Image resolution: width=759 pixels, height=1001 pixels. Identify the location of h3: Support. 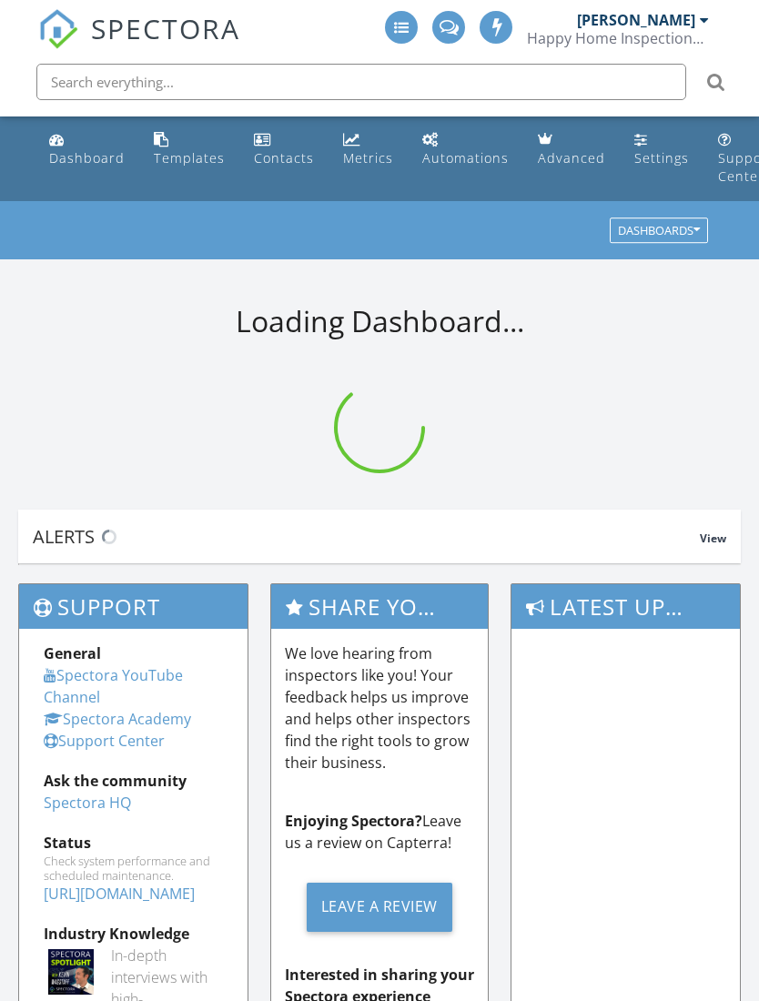
(133, 606).